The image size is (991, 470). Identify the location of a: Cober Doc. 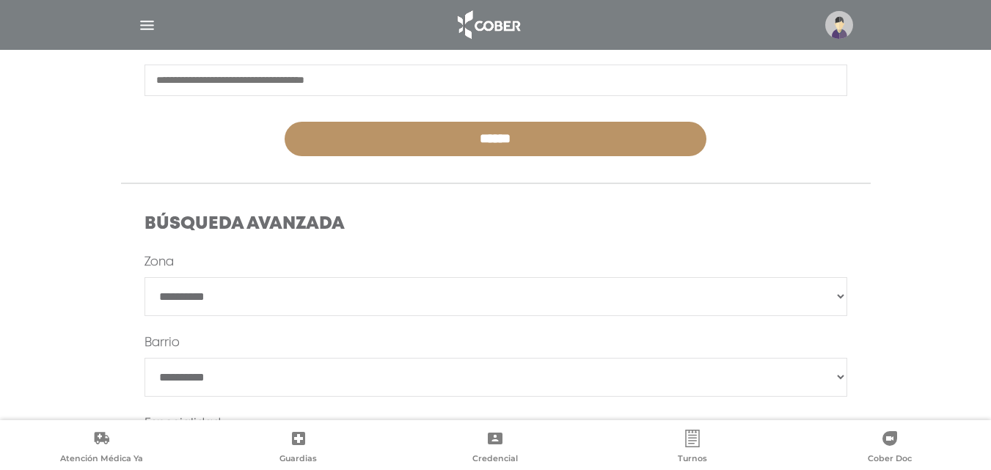
(889, 448).